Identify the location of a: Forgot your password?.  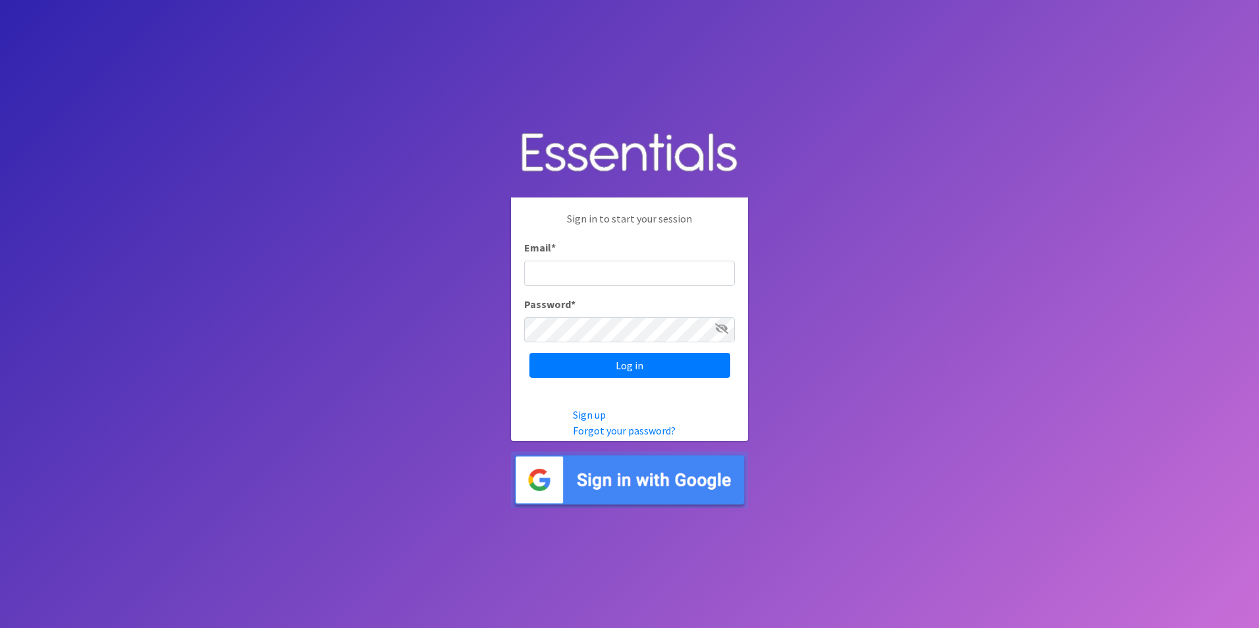
(624, 431).